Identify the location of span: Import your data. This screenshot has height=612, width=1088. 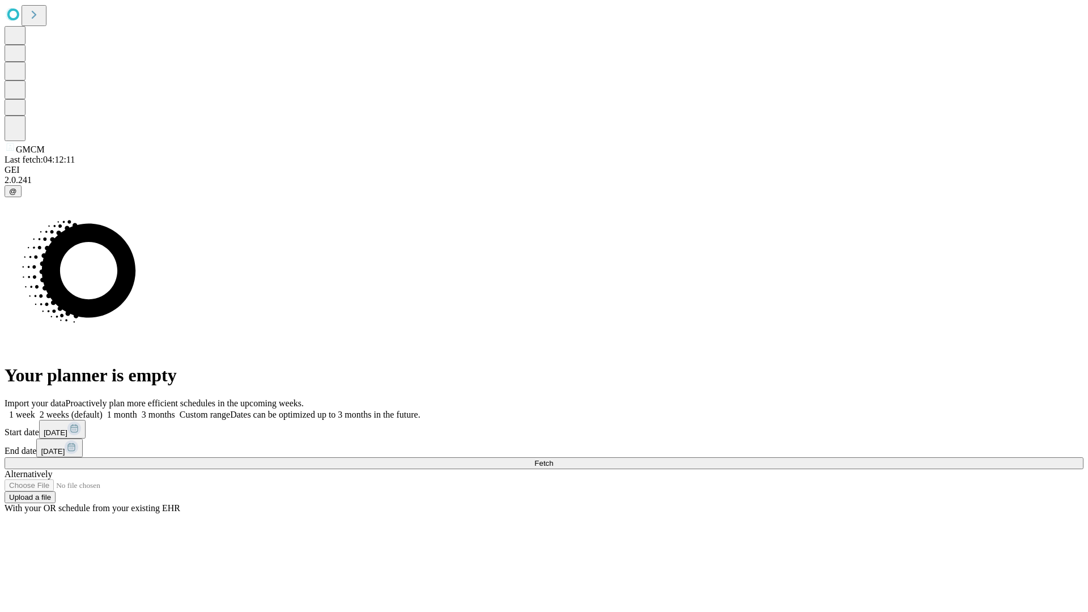
(35, 403).